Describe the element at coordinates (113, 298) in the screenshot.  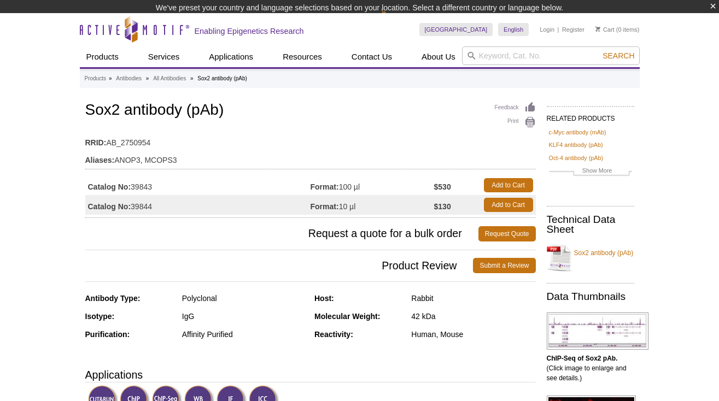
I see `strong: Antibody Type:` at that location.